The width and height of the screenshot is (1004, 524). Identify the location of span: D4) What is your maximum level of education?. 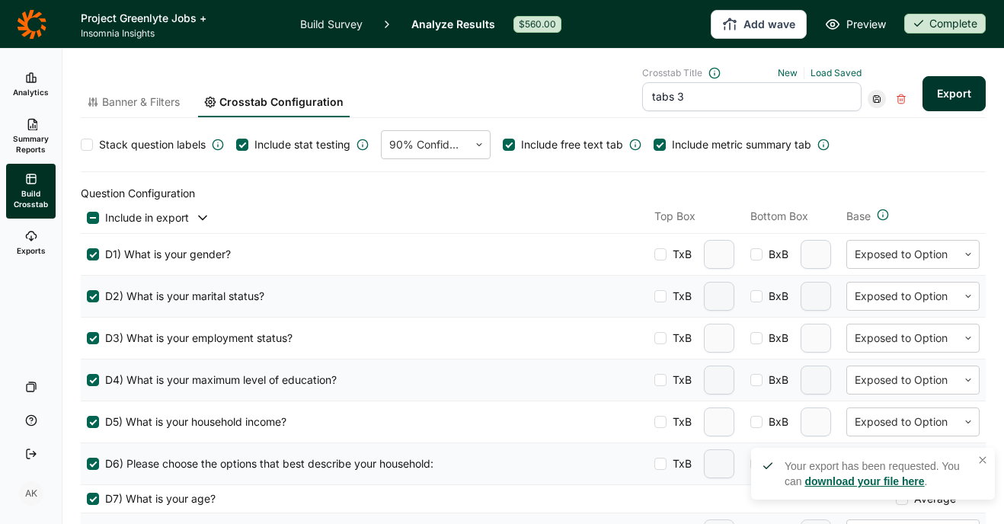
(218, 380).